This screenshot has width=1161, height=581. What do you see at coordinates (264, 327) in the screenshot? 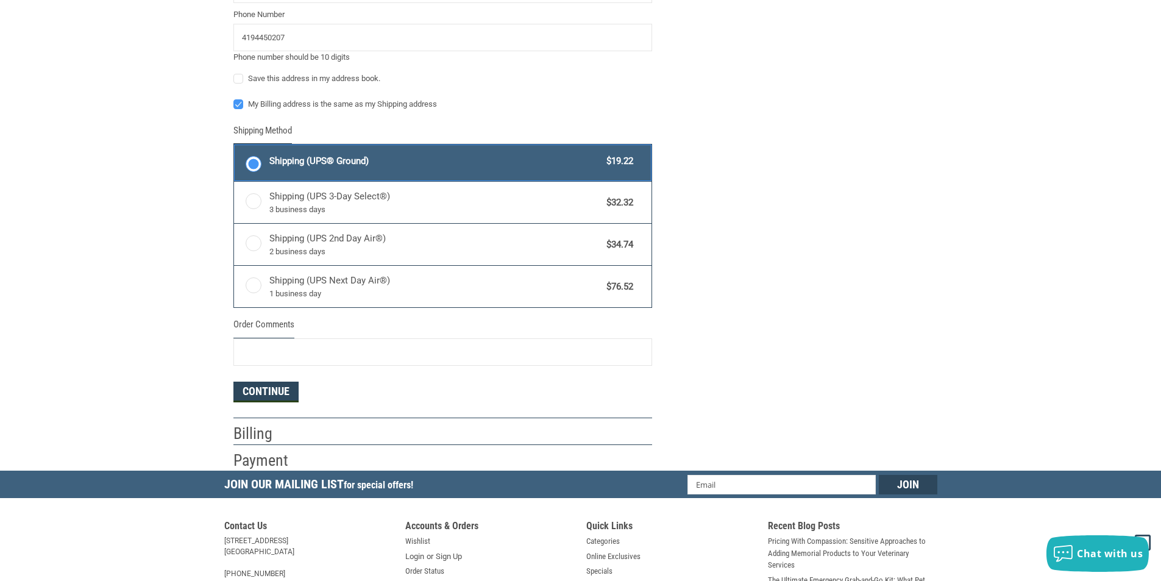
I see `legend: Order Comments` at bounding box center [264, 327].